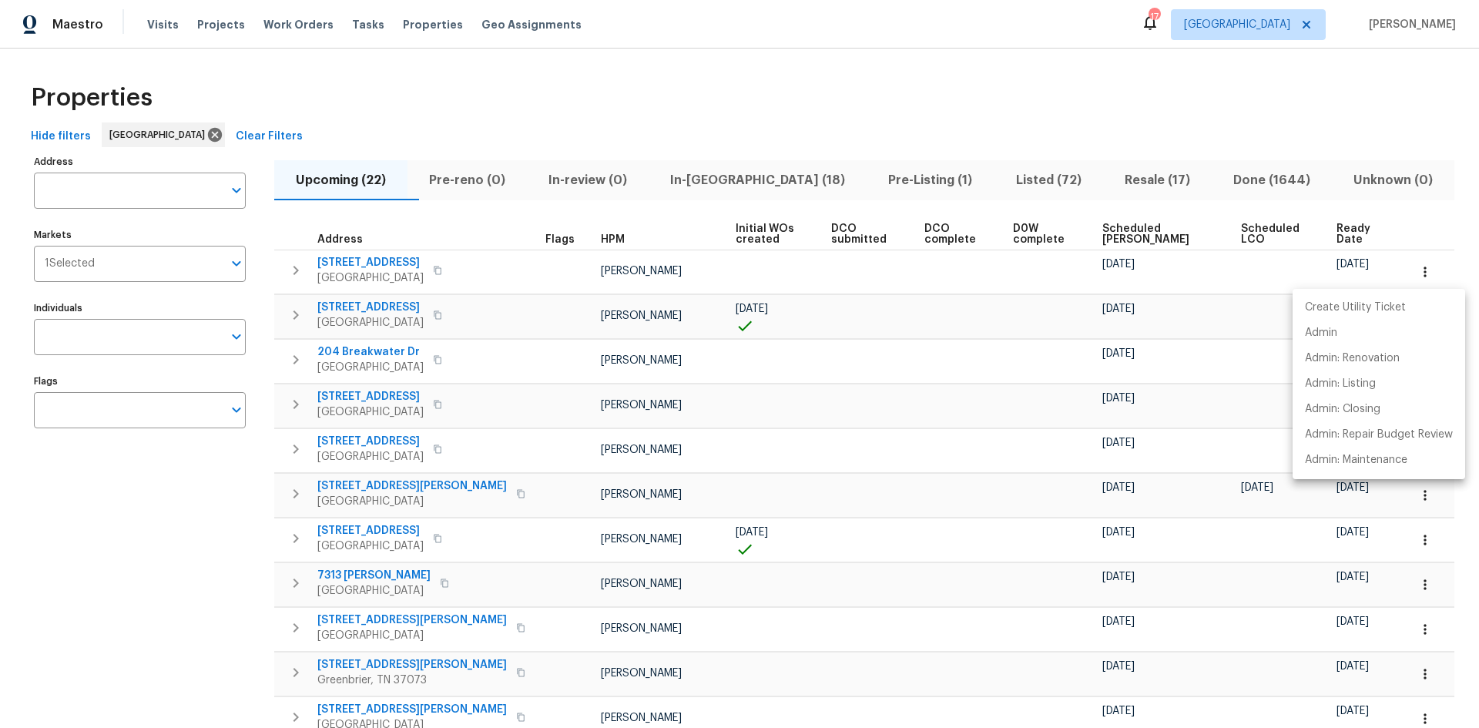 The image size is (1479, 728). Describe the element at coordinates (1355, 307) in the screenshot. I see `p: Create Utility Ticket` at that location.